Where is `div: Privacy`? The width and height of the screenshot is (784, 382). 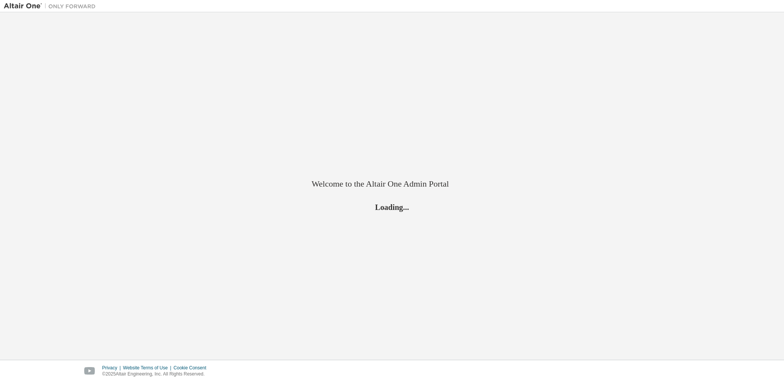 div: Privacy is located at coordinates (113, 368).